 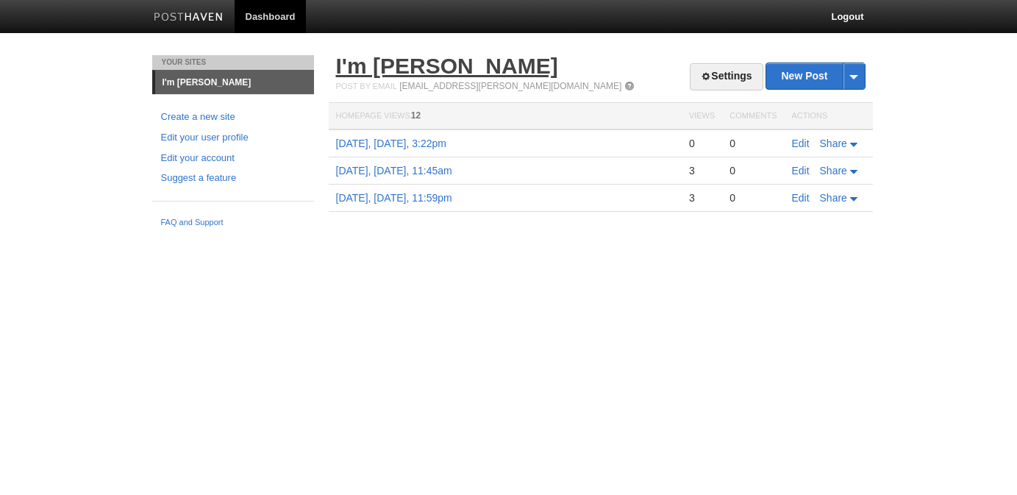 What do you see at coordinates (829, 116) in the screenshot?
I see `th: Actions` at bounding box center [829, 116].